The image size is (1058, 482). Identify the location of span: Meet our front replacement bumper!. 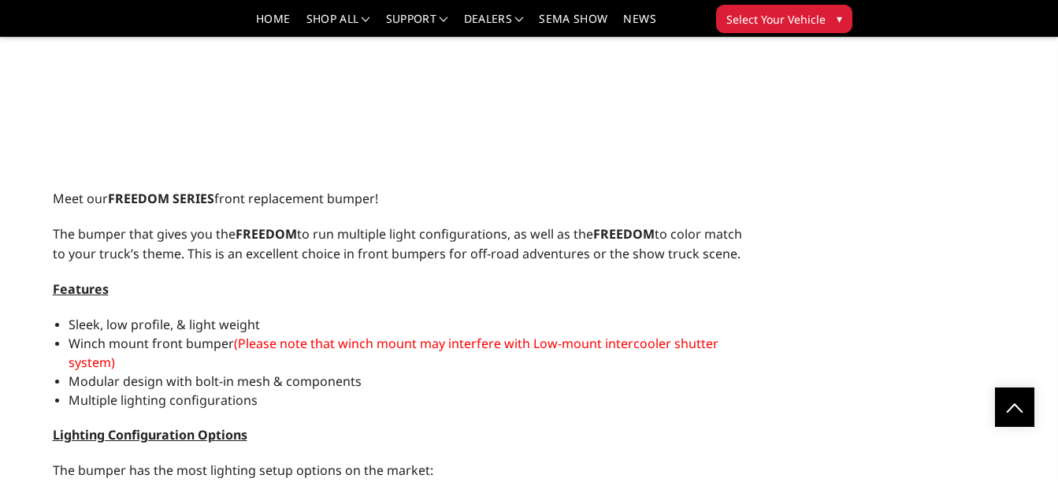
(215, 199).